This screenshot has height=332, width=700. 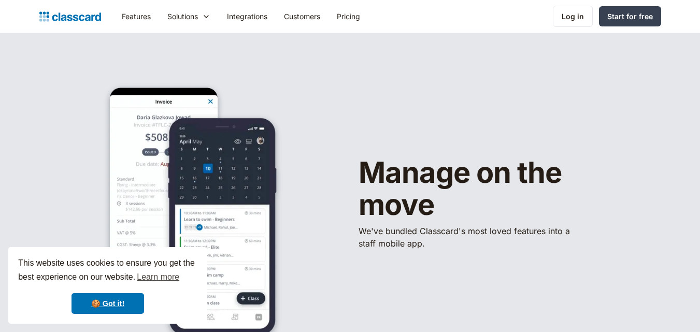 I want to click on div: cookieconsent, so click(x=108, y=286).